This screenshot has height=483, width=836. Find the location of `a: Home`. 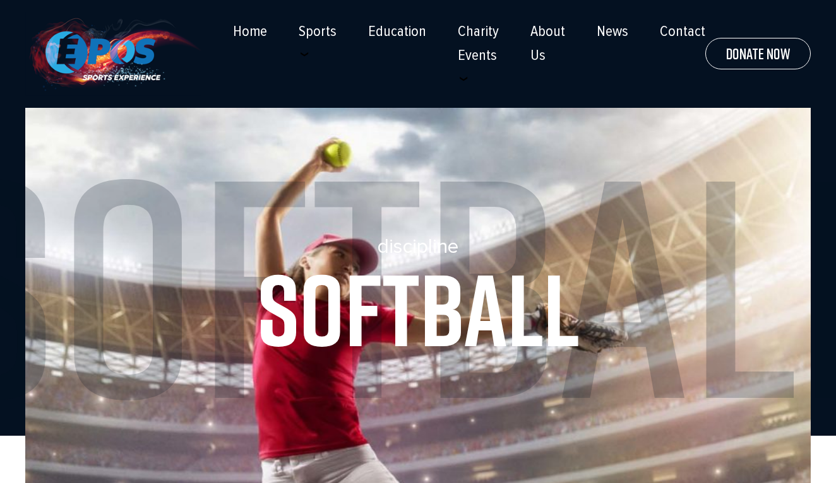

a: Home is located at coordinates (250, 32).